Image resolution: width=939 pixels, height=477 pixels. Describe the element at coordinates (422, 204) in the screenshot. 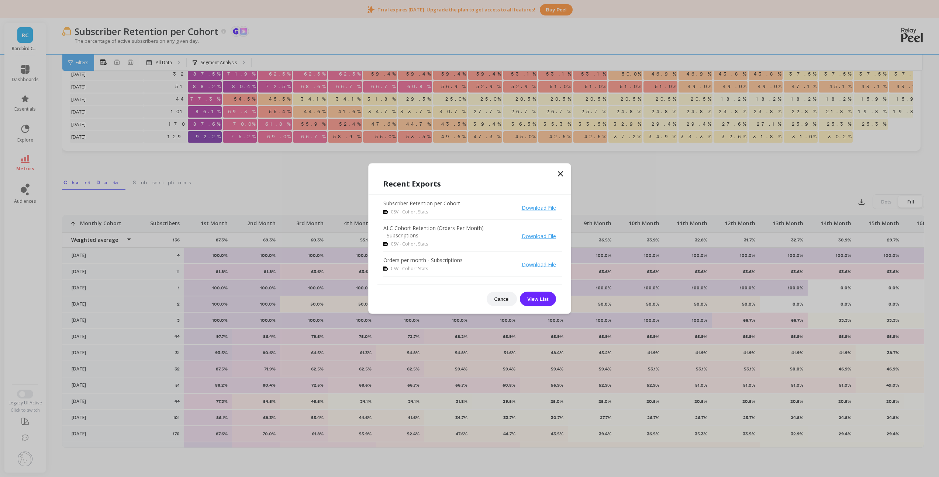

I see `p: Subscriber Retention per Cohort` at that location.